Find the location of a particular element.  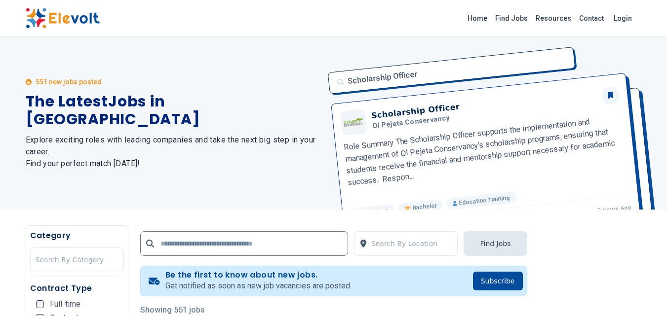

a: Login is located at coordinates (622, 18).